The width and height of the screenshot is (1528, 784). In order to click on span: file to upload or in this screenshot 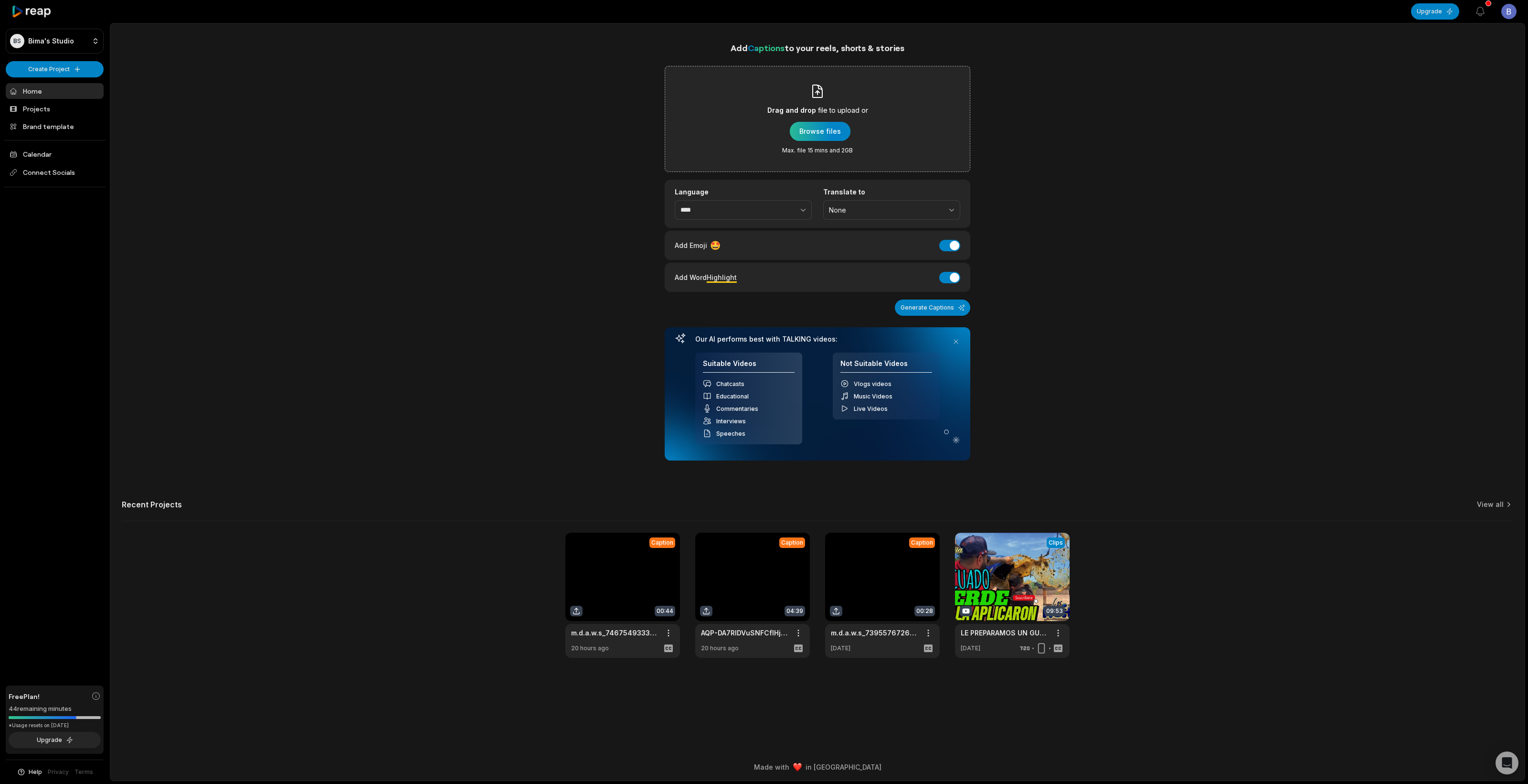, I will do `click(843, 110)`.